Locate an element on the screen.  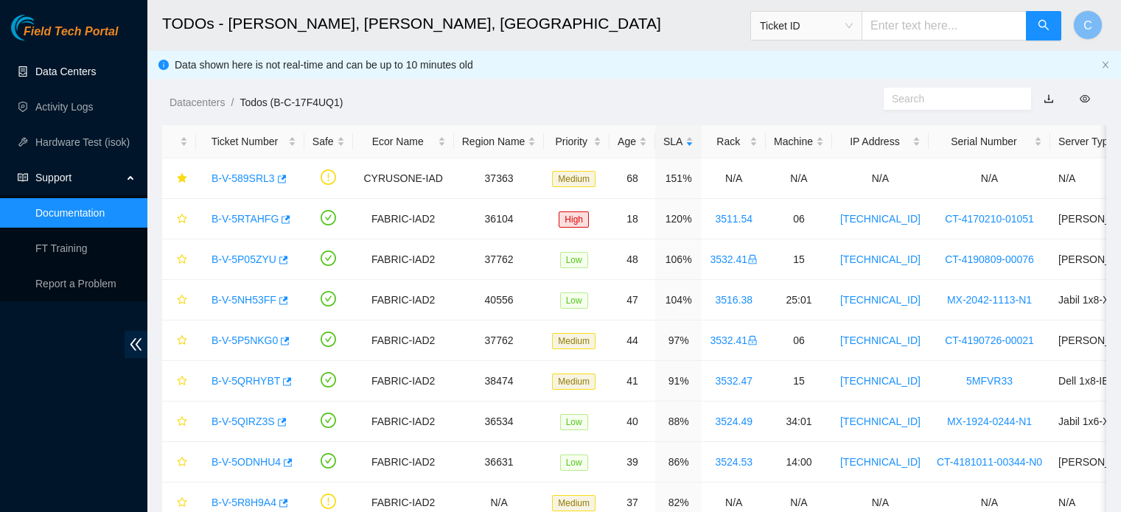
a: B-V-5ODNHU4 is located at coordinates (246, 462).